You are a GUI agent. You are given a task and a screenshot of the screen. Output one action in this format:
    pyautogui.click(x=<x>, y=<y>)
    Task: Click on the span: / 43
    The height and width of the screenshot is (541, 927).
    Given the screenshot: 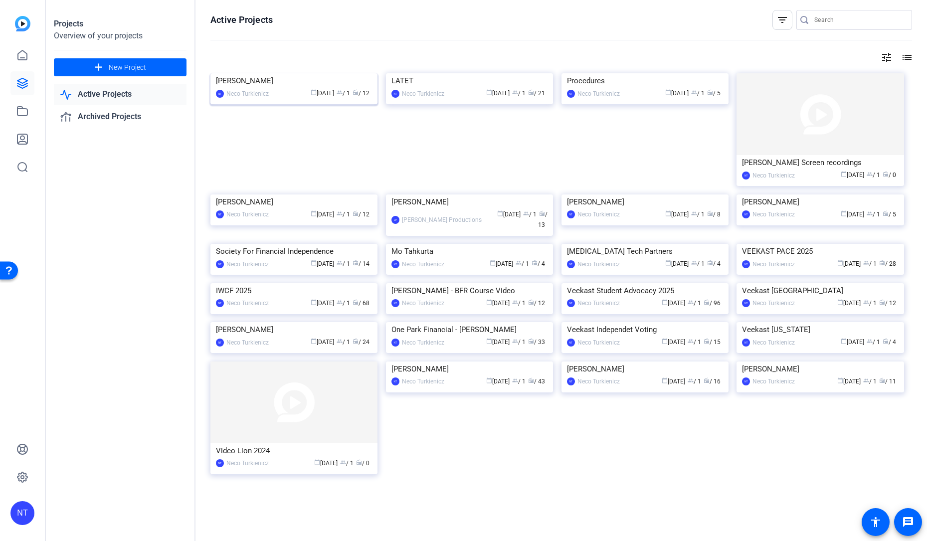 What is the action you would take?
    pyautogui.click(x=537, y=382)
    